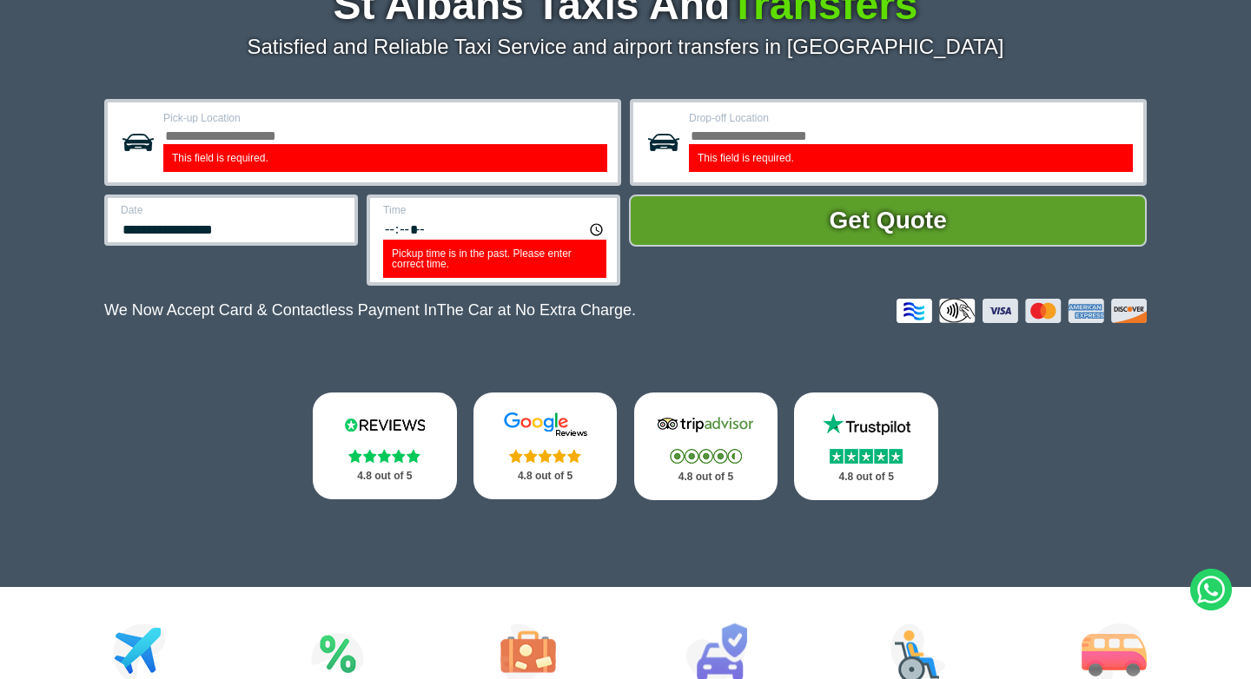 The image size is (1251, 679). What do you see at coordinates (866, 447) in the screenshot?
I see `a: Trustpilot Stars 4.8 out of 5` at bounding box center [866, 447].